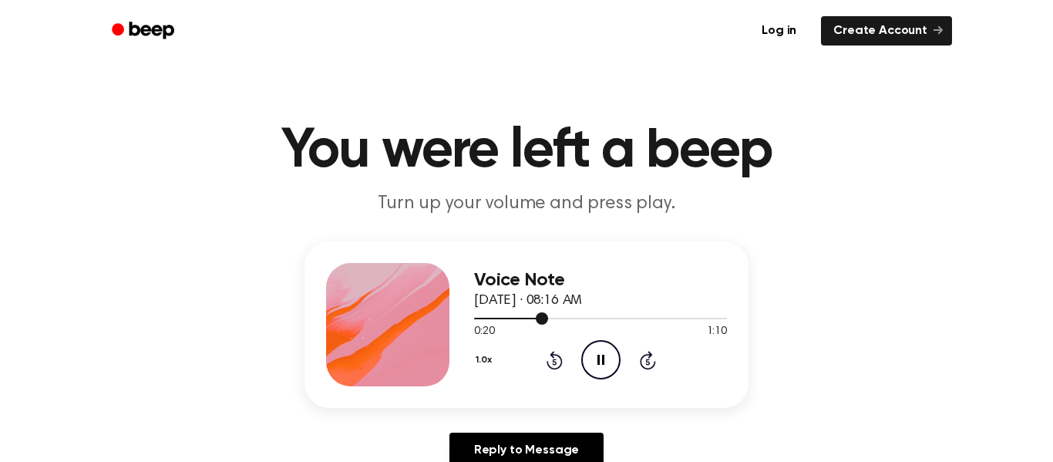  What do you see at coordinates (601, 280) in the screenshot?
I see `h3: Voice Note` at bounding box center [601, 280].